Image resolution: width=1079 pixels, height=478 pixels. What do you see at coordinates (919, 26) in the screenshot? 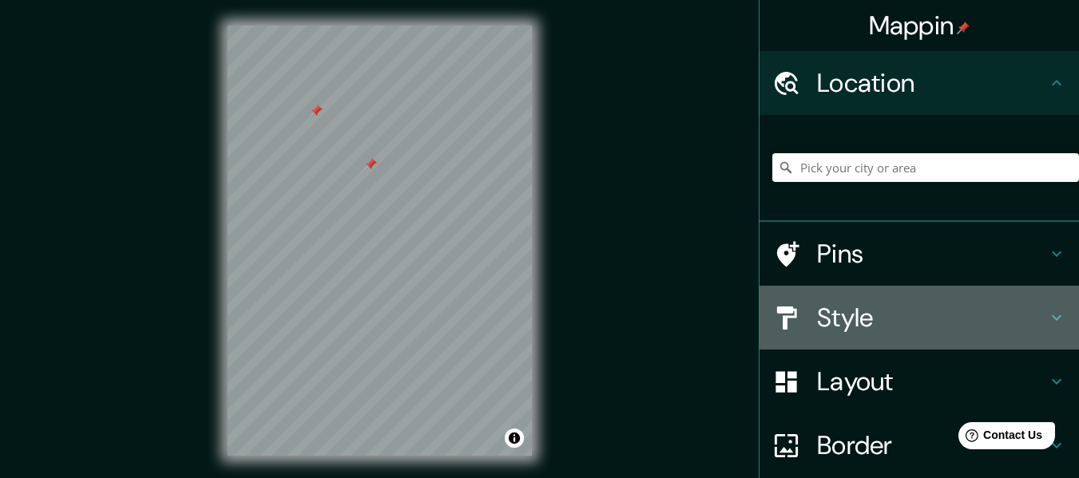
I see `h4: Mappin` at bounding box center [919, 26].